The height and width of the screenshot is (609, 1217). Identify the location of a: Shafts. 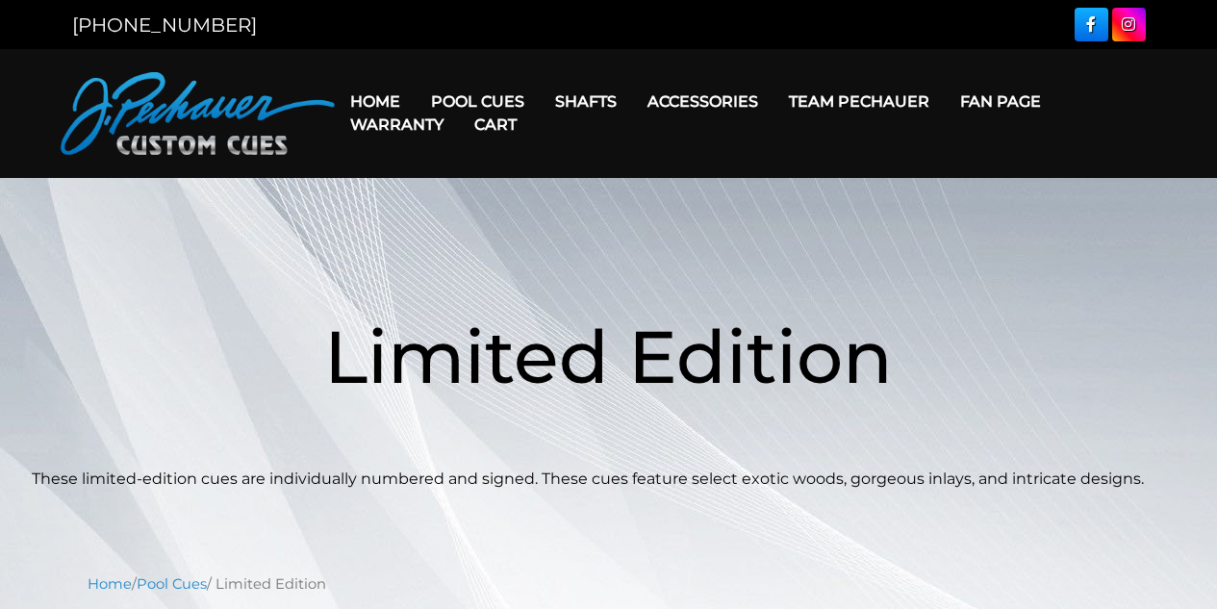
(586, 101).